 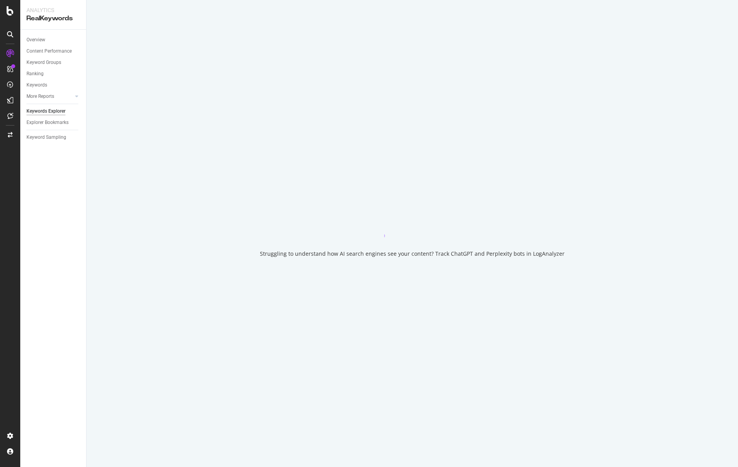 What do you see at coordinates (412, 254) in the screenshot?
I see `div: Struggling to understand how AI search engines see your content? Track ChatGPT and Perplexity bot...` at bounding box center [412, 254].